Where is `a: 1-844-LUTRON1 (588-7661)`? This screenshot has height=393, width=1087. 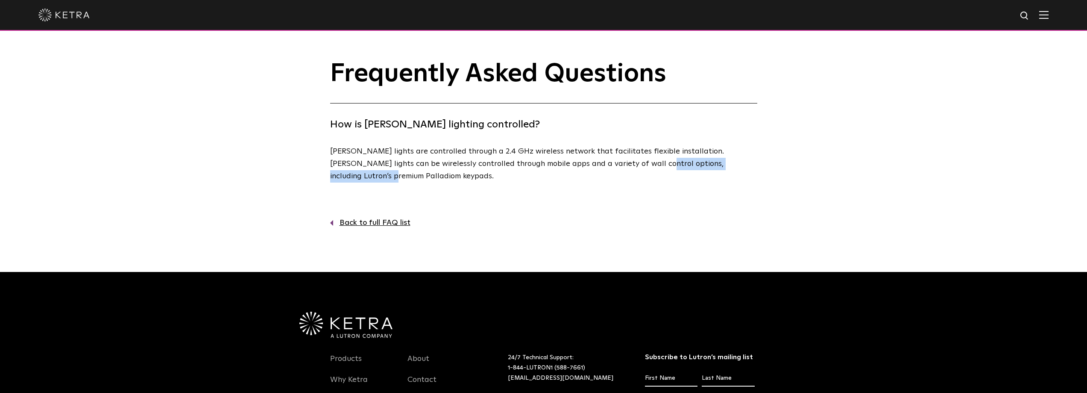
a: 1-844-LUTRON1 (588-7661) is located at coordinates (547, 367).